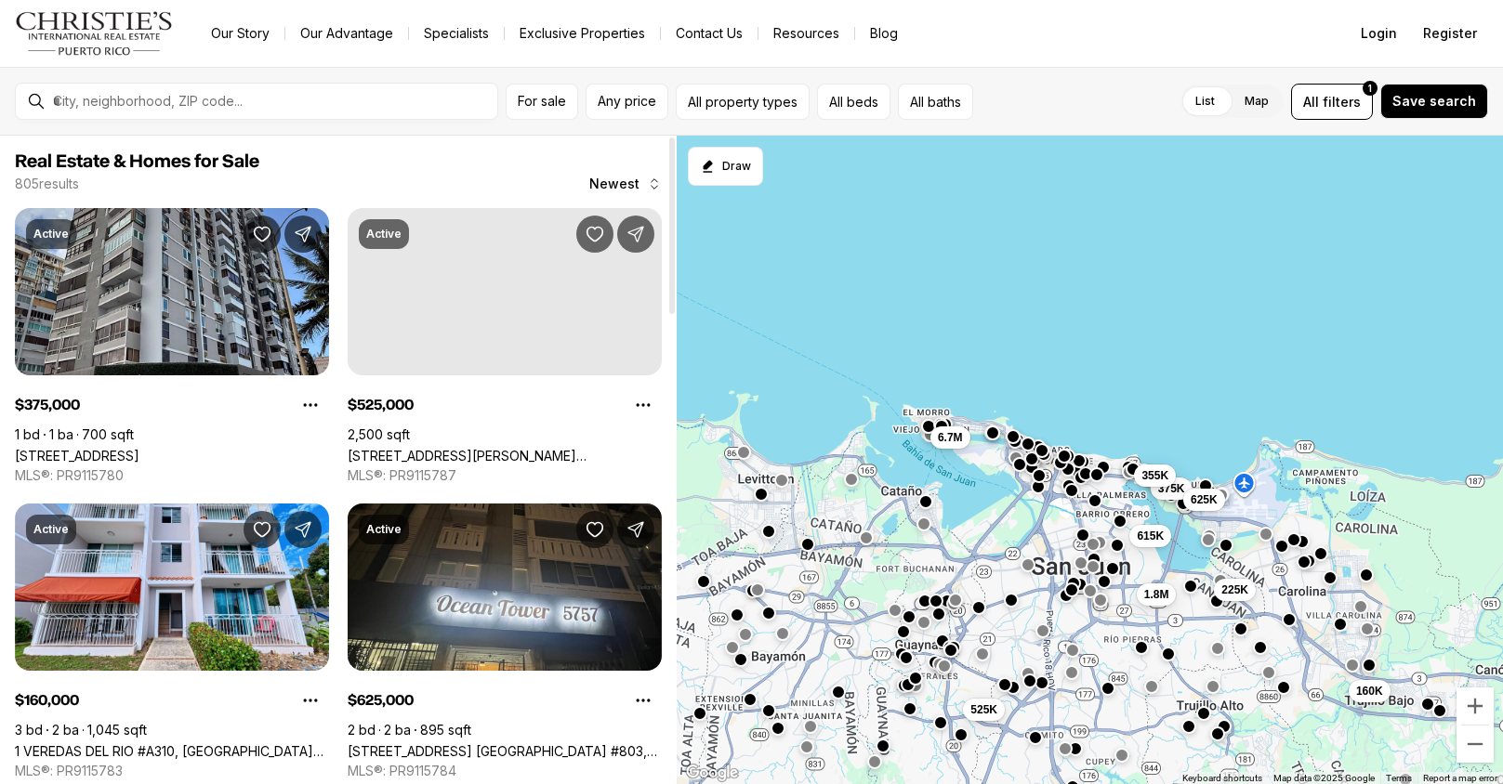  What do you see at coordinates (1369, 691) in the screenshot?
I see `button: 160K` at bounding box center [1369, 691].